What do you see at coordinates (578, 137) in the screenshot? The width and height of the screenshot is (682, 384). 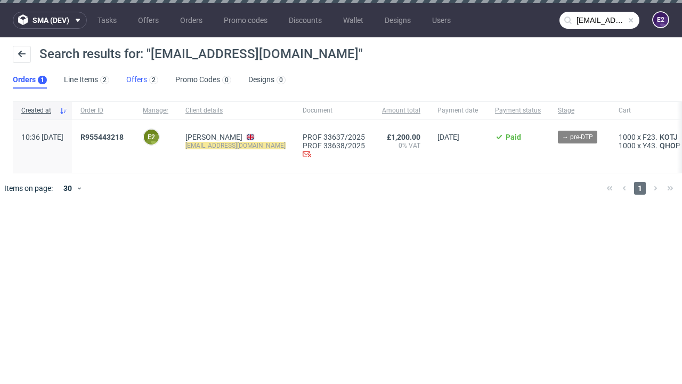 I see `span: → pre-DTP` at bounding box center [578, 137].